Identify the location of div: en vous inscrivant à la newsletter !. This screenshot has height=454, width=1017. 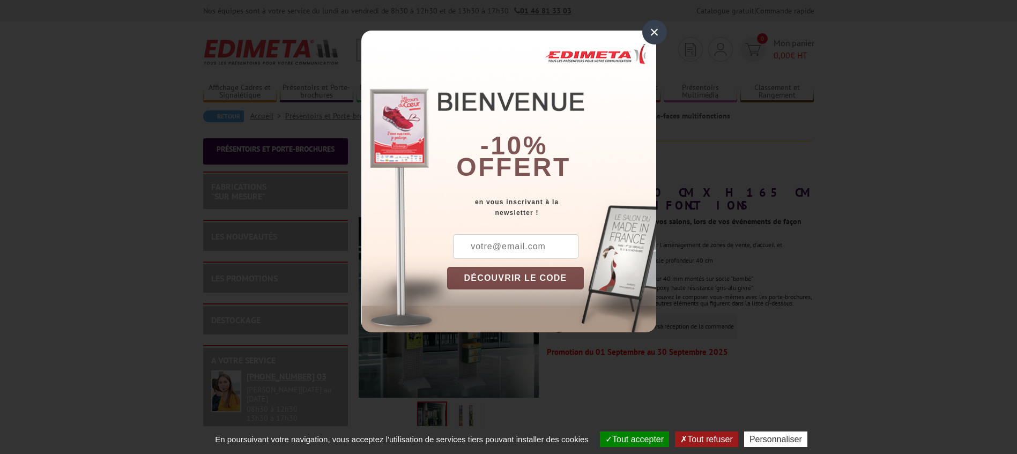
(552, 207).